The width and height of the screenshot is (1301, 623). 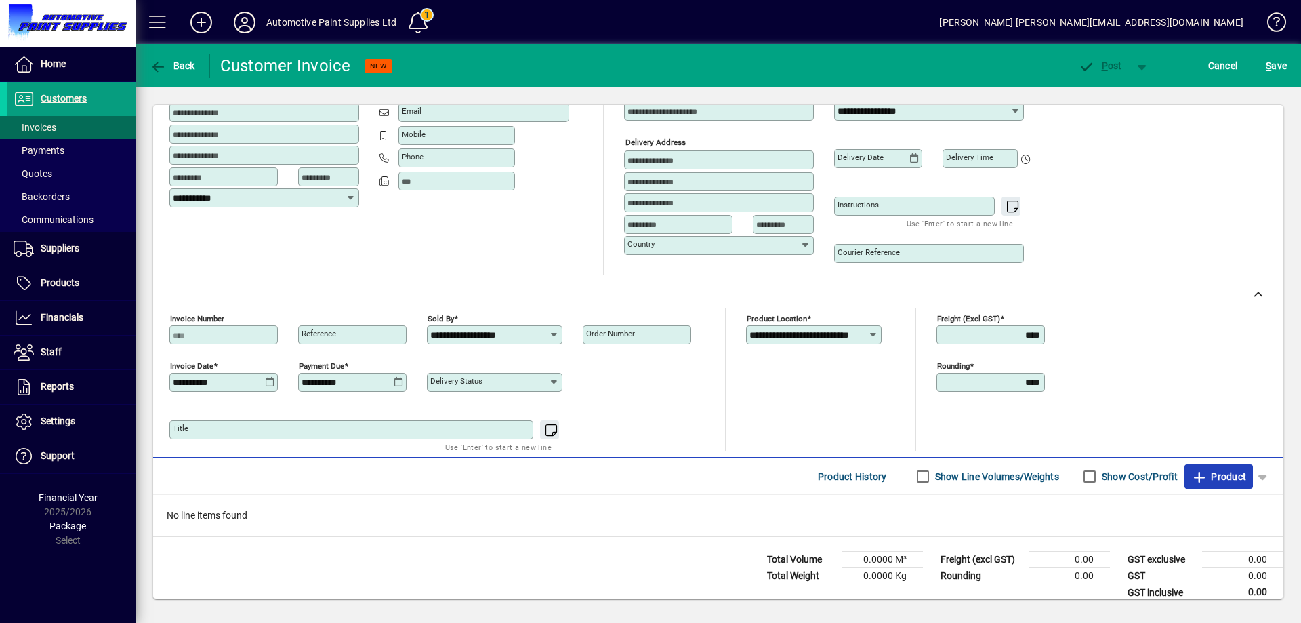 What do you see at coordinates (777, 318) in the screenshot?
I see `mat-label: Product location` at bounding box center [777, 318].